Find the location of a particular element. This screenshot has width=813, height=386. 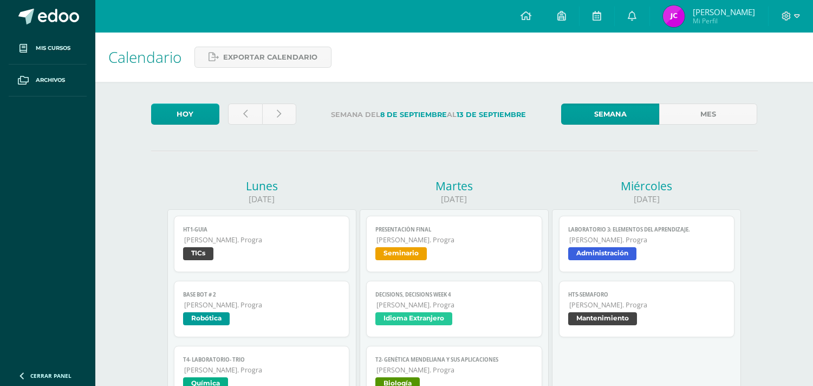

span: Robótica is located at coordinates (206, 319).